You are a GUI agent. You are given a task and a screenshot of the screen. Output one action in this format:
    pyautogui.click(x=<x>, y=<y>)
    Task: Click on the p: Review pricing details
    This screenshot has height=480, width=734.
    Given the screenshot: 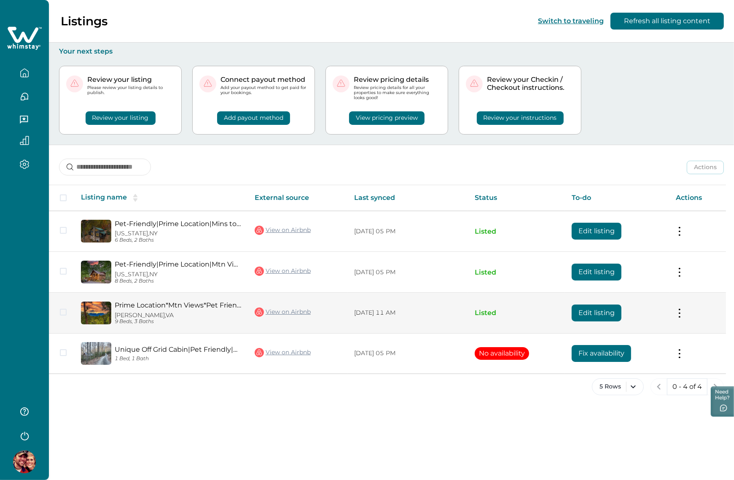 What is the action you would take?
    pyautogui.click(x=397, y=80)
    